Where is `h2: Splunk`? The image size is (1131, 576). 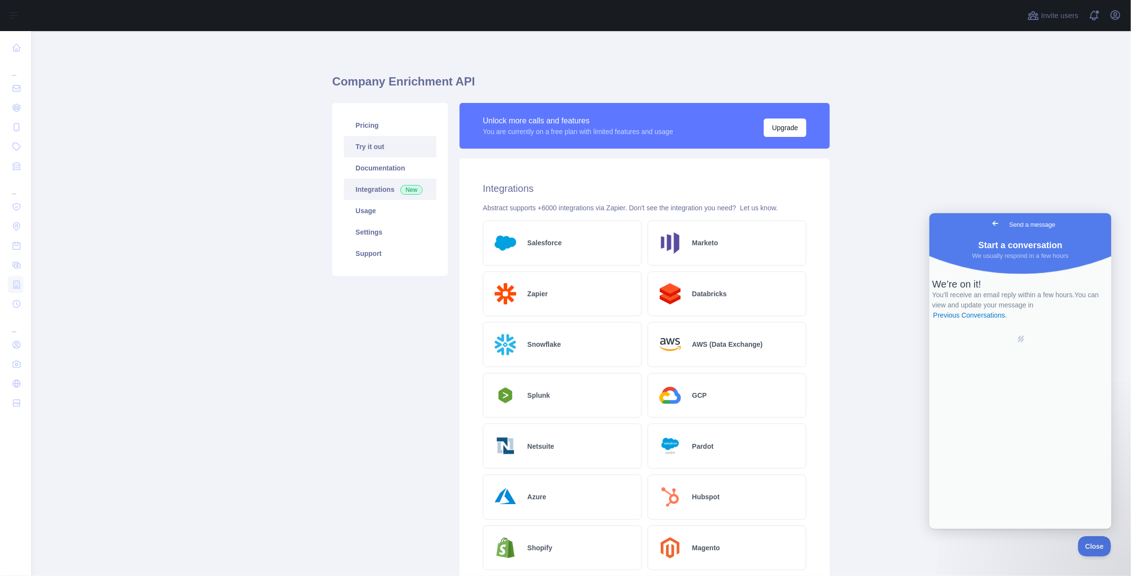
h2: Splunk is located at coordinates (539, 395).